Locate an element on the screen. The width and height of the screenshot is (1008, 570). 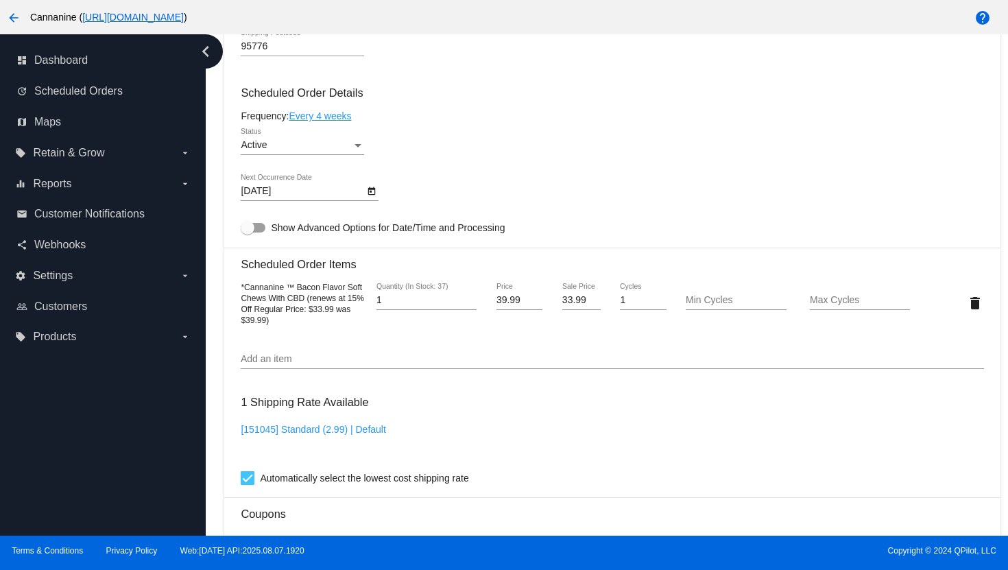
span: Products is located at coordinates (54, 337).